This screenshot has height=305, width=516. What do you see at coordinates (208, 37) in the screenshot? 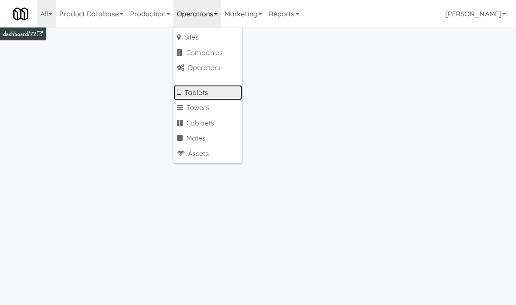
I see `a: Sites` at bounding box center [208, 37].